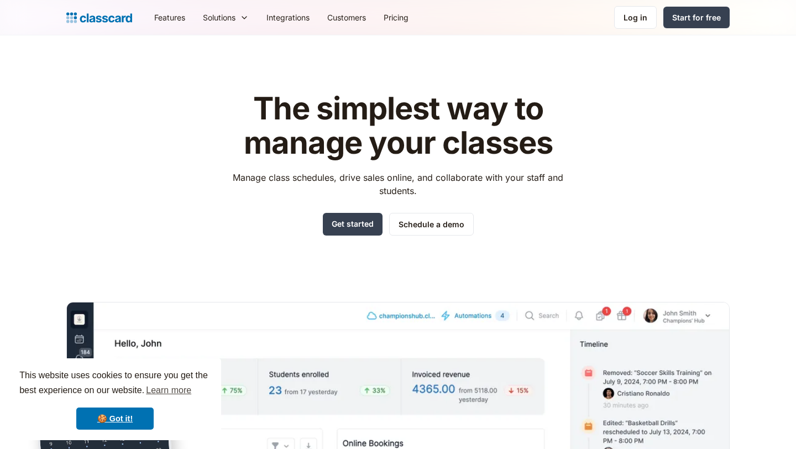  What do you see at coordinates (99, 18) in the screenshot?
I see `a: home` at bounding box center [99, 18].